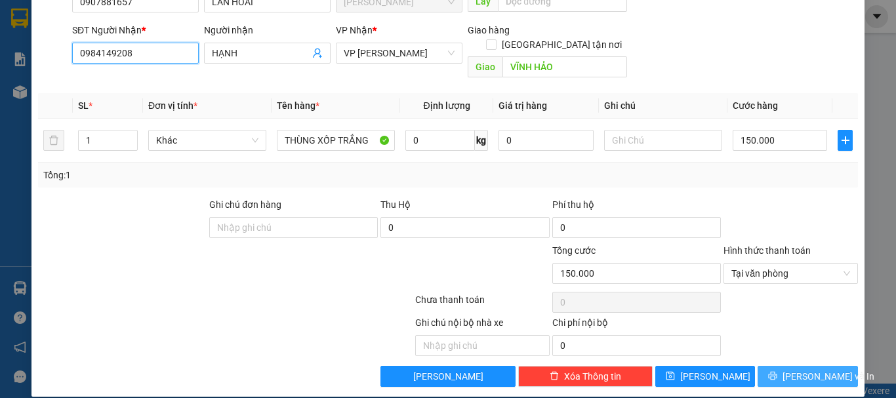 The image size is (896, 398). I want to click on span: Thu Hộ, so click(395, 205).